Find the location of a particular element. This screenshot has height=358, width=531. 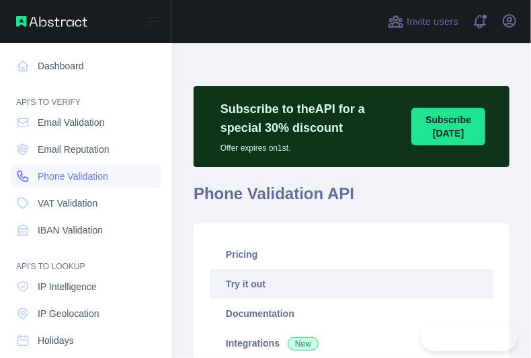

span: Phone Validation is located at coordinates (73, 176).